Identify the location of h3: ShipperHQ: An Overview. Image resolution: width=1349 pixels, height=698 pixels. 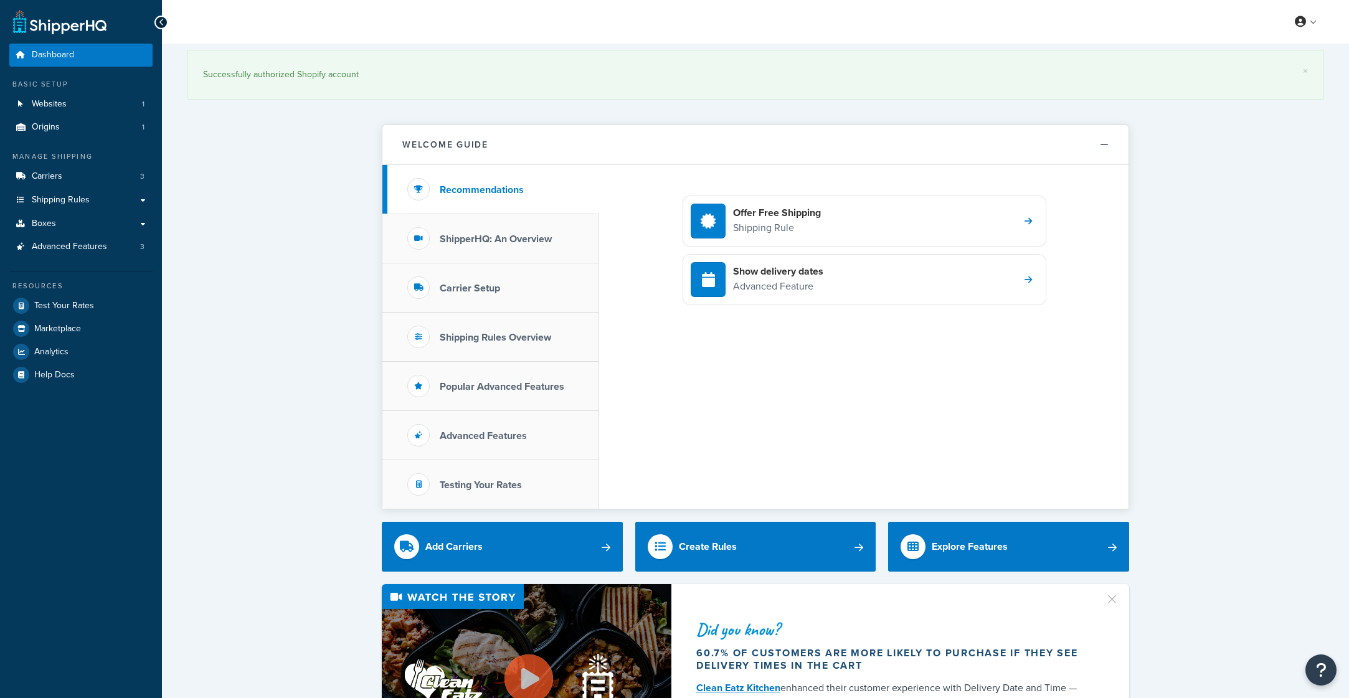
(496, 239).